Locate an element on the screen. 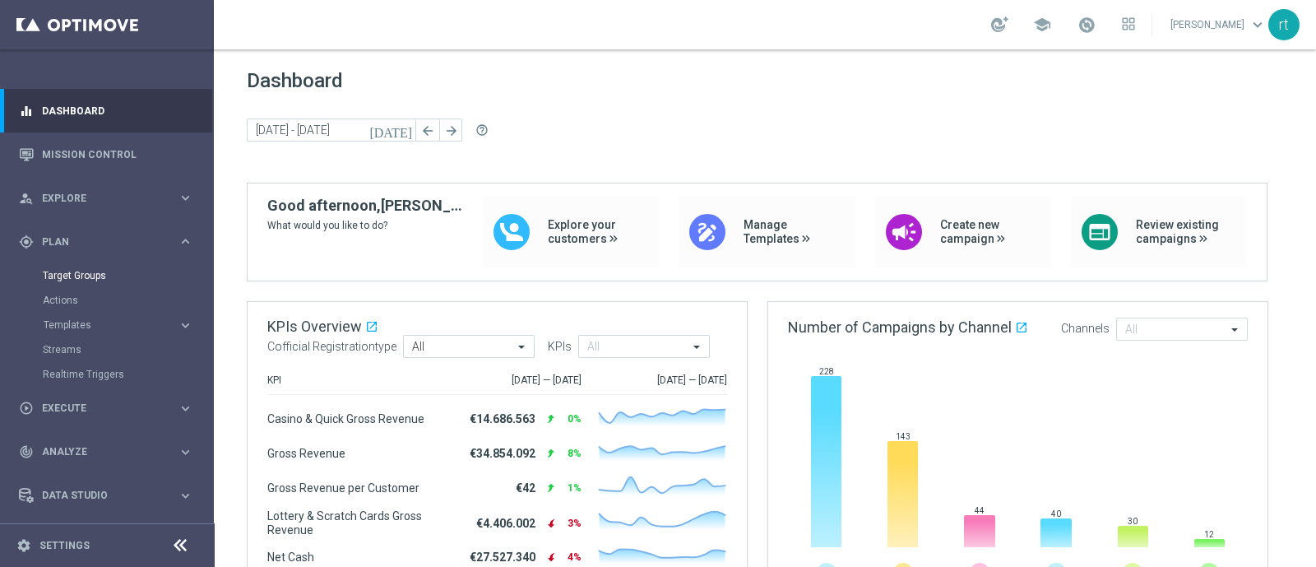  div: Explore is located at coordinates (98, 198).